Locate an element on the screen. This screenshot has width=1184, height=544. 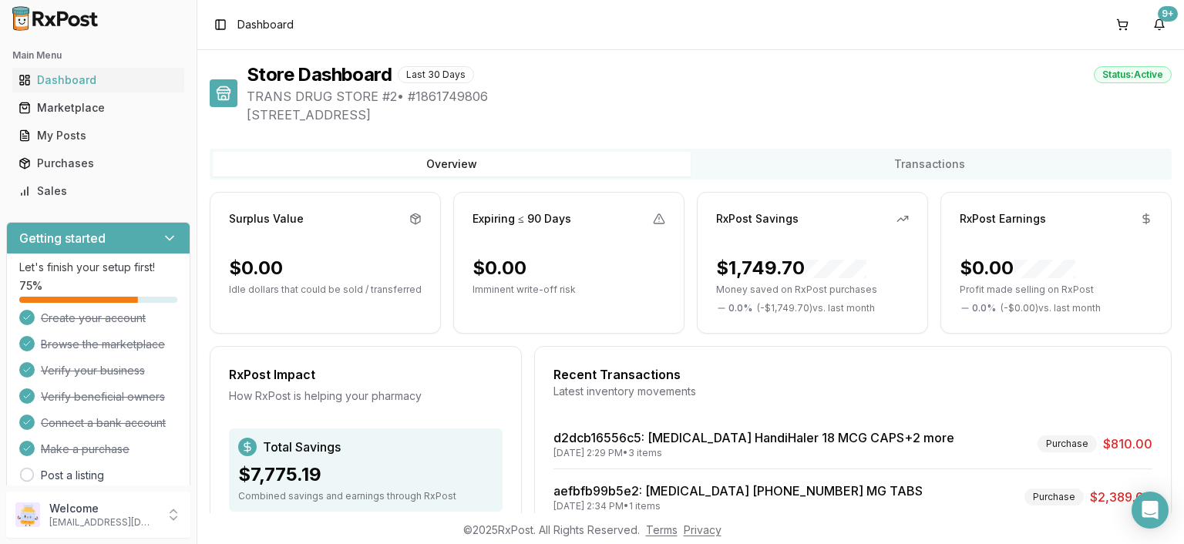
span: Total Savings is located at coordinates (301, 447).